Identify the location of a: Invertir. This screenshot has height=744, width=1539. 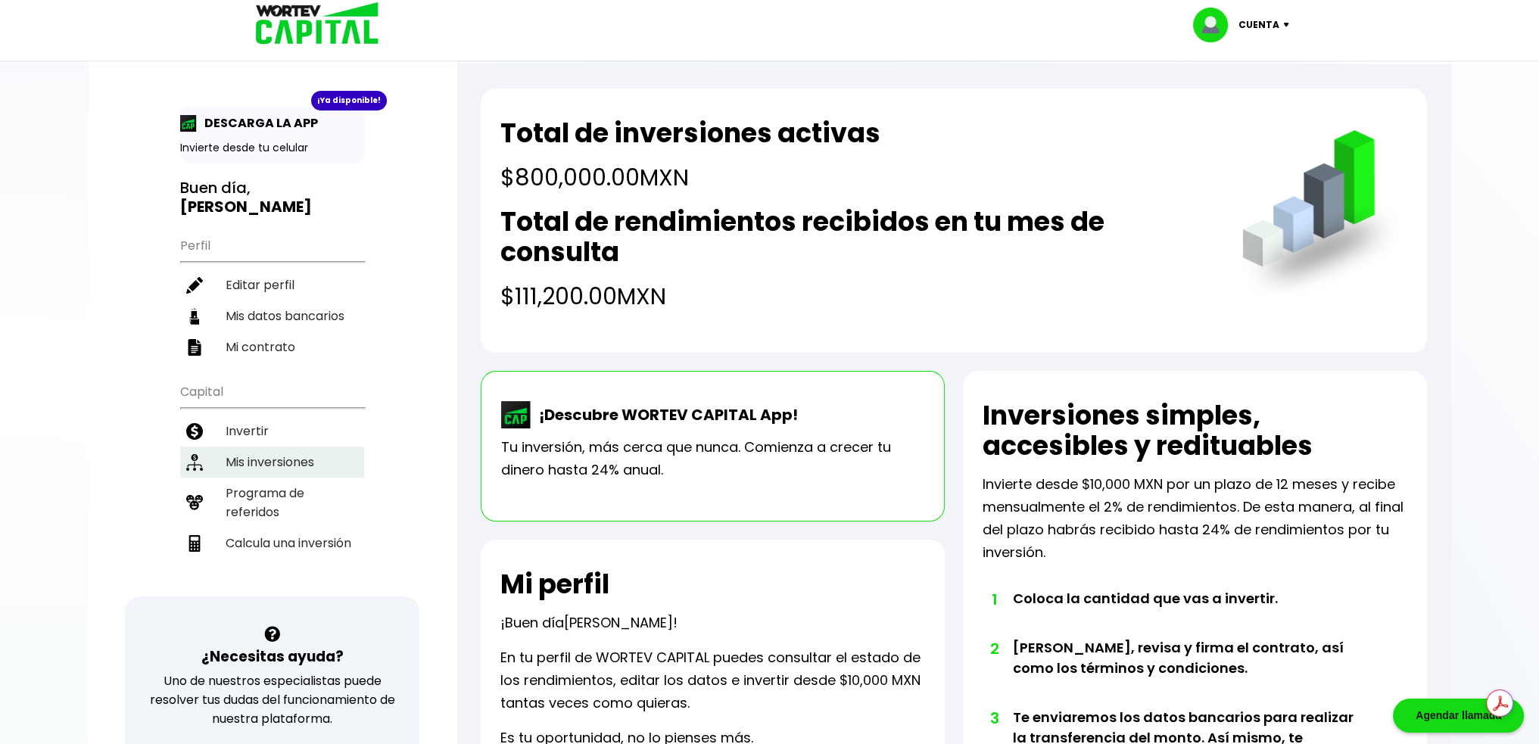
(272, 431).